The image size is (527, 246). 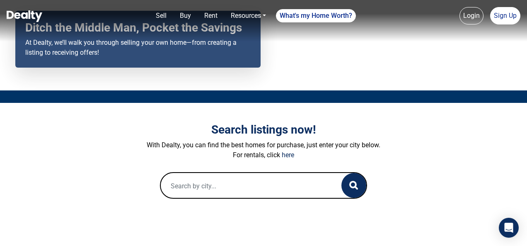 I want to click on a: Sign Up, so click(x=506, y=16).